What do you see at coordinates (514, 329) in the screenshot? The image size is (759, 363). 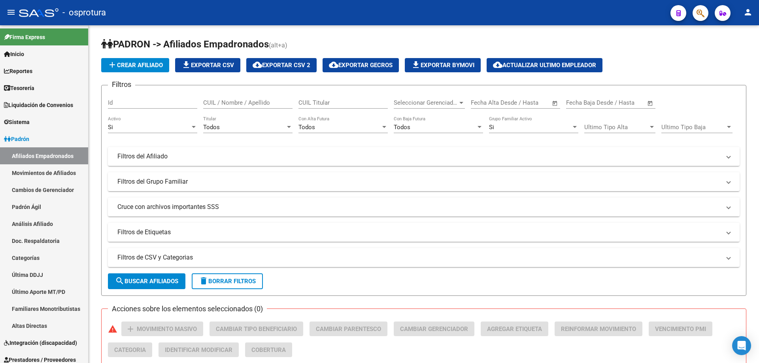 I see `button: Agregar Etiqueta` at bounding box center [514, 329].